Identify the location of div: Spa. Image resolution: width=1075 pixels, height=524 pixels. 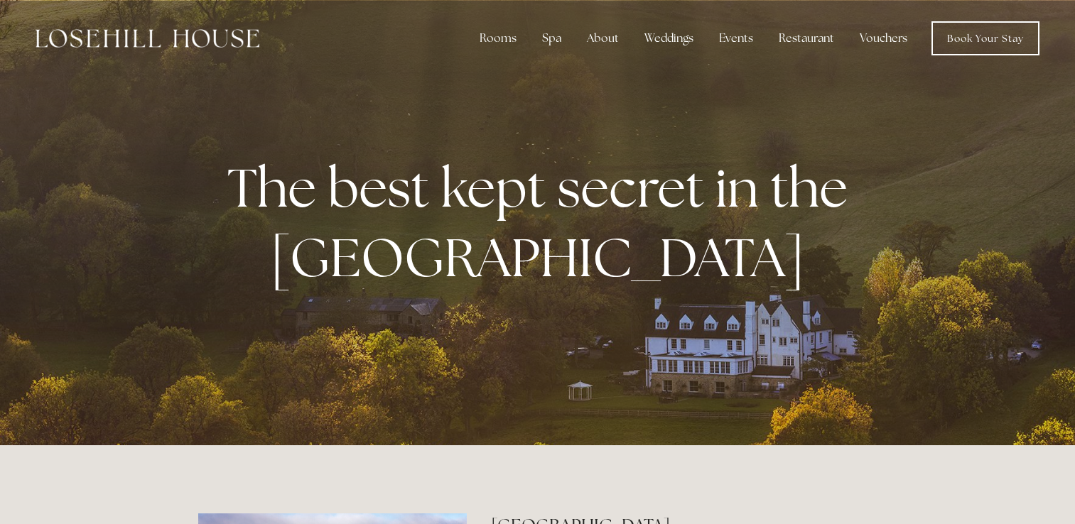
(551, 38).